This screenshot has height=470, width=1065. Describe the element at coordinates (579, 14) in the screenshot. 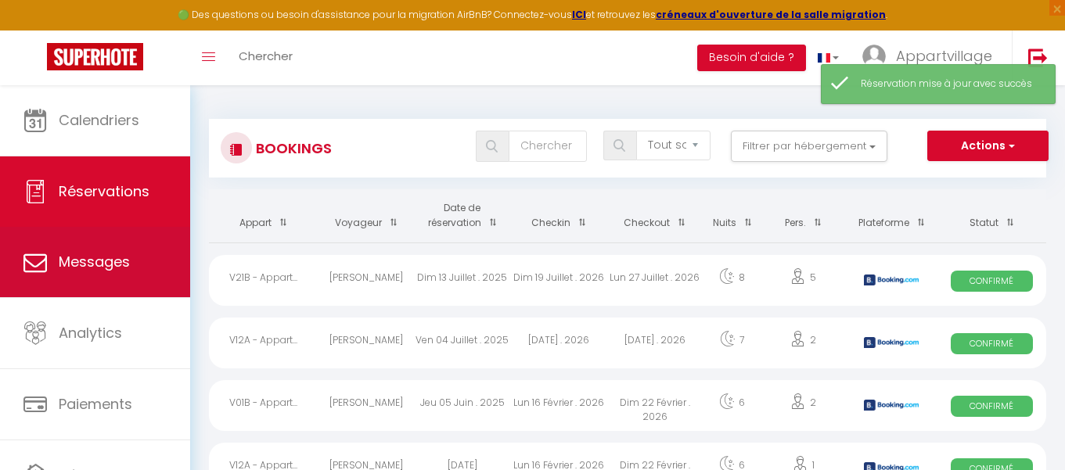

I see `a: ICI` at that location.